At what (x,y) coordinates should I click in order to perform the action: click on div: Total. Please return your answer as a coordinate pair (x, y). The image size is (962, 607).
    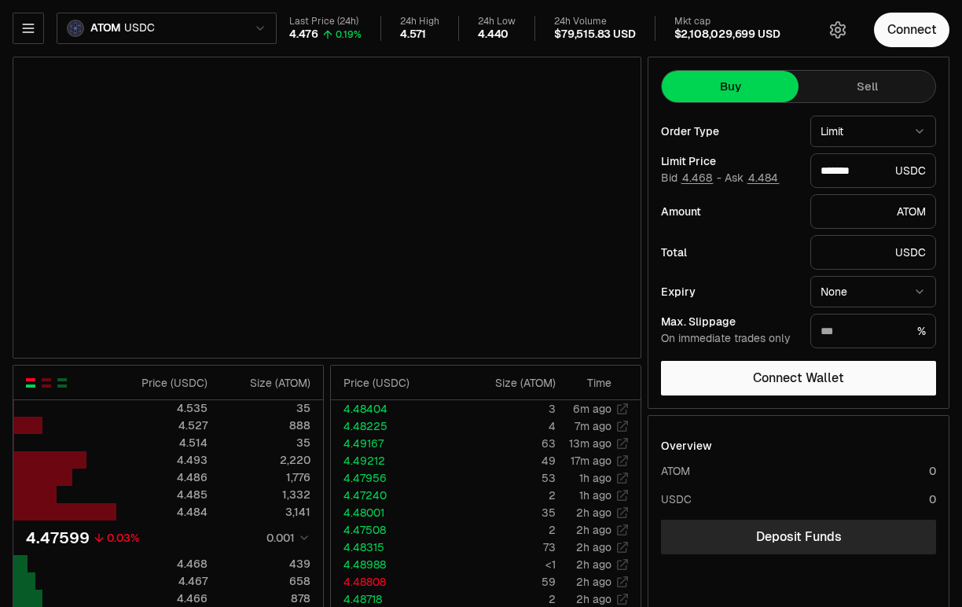
    Looking at the image, I should click on (729, 252).